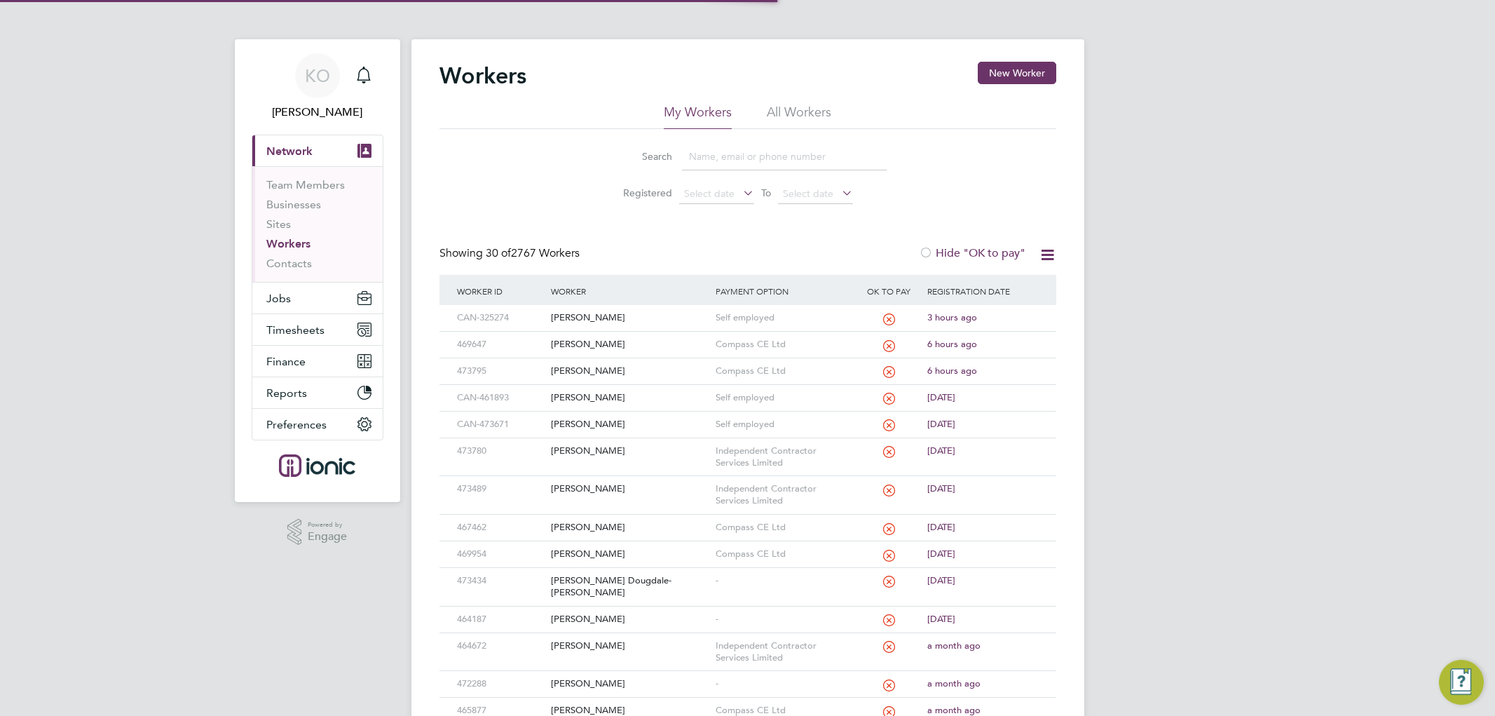  What do you see at coordinates (889, 291) in the screenshot?
I see `div: OK to pay` at bounding box center [889, 291].